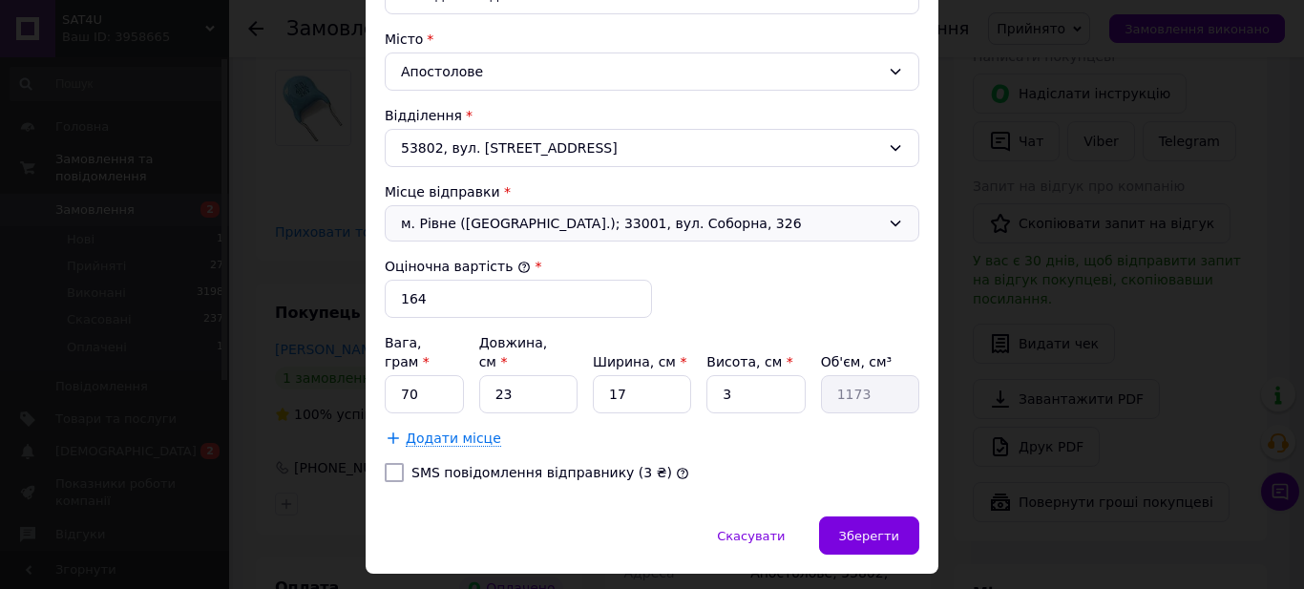 Image resolution: width=1304 pixels, height=589 pixels. What do you see at coordinates (652, 192) in the screenshot?
I see `div: Місце відправки` at bounding box center [652, 192].